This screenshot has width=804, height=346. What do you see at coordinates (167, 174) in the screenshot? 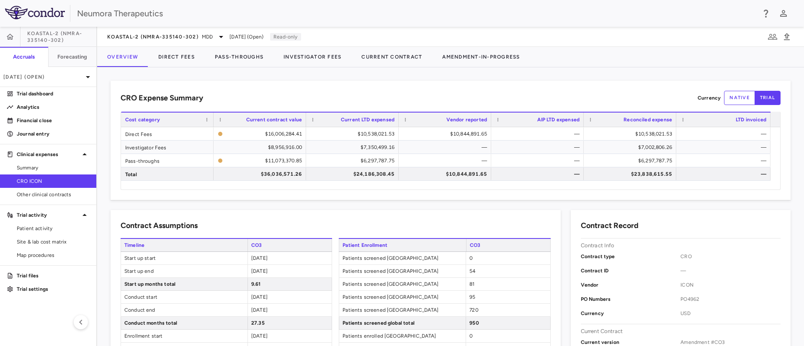
I see `div: Total` at bounding box center [167, 174].